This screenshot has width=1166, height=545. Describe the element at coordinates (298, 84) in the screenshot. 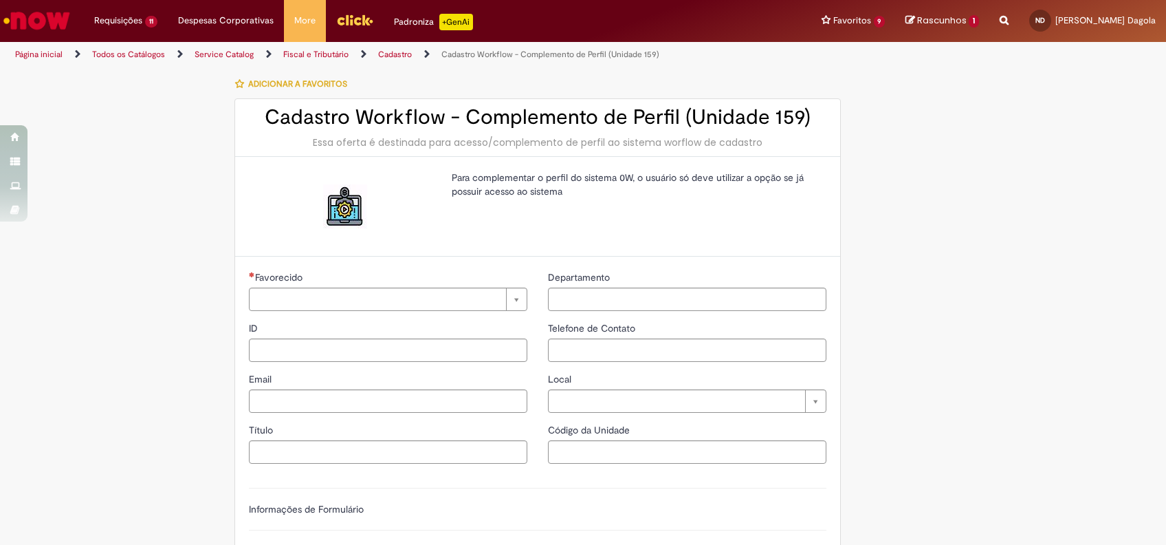

I see `span: Adicionar a Favoritos` at that location.